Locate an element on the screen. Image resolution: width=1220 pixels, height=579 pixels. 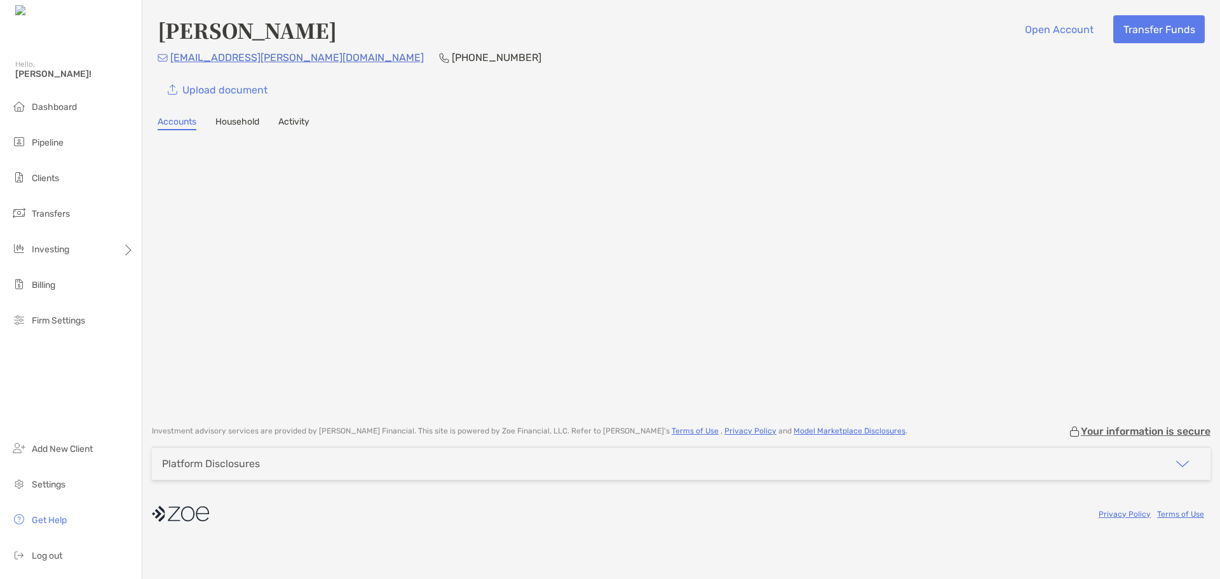
img: Phone Icon is located at coordinates (444, 58).